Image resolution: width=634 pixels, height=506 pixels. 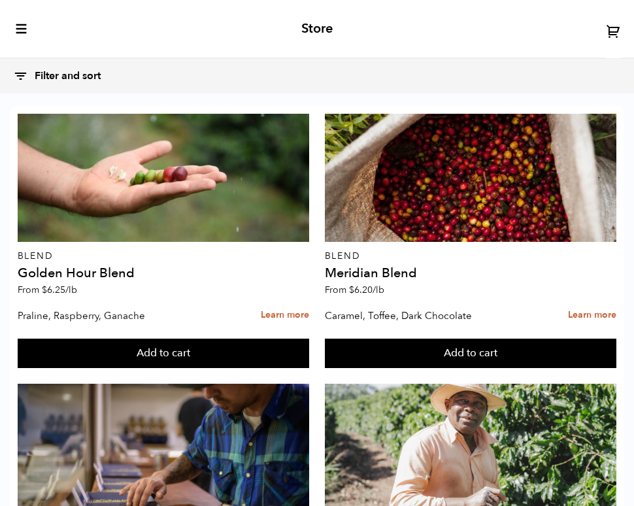 What do you see at coordinates (63, 76) in the screenshot?
I see `button: Filter and sort` at bounding box center [63, 76].